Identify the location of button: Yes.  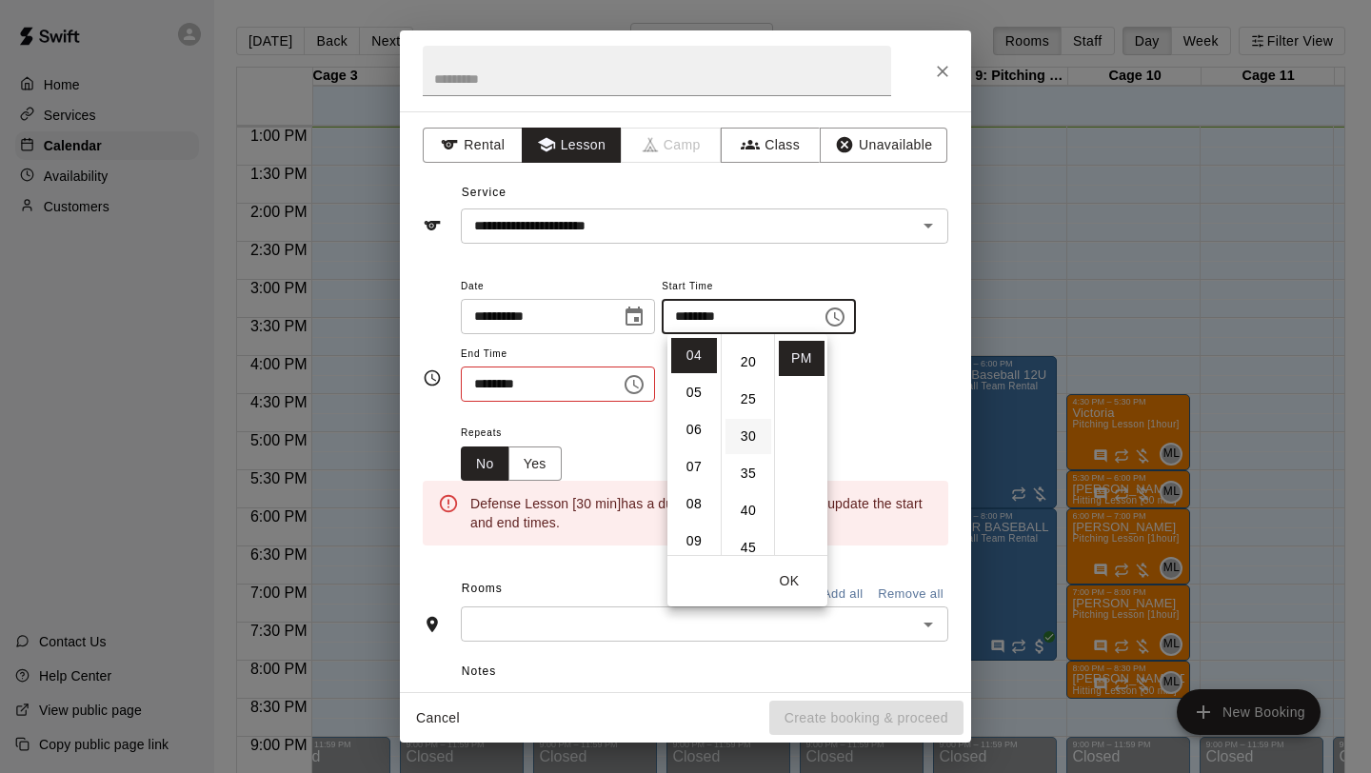
(535, 464).